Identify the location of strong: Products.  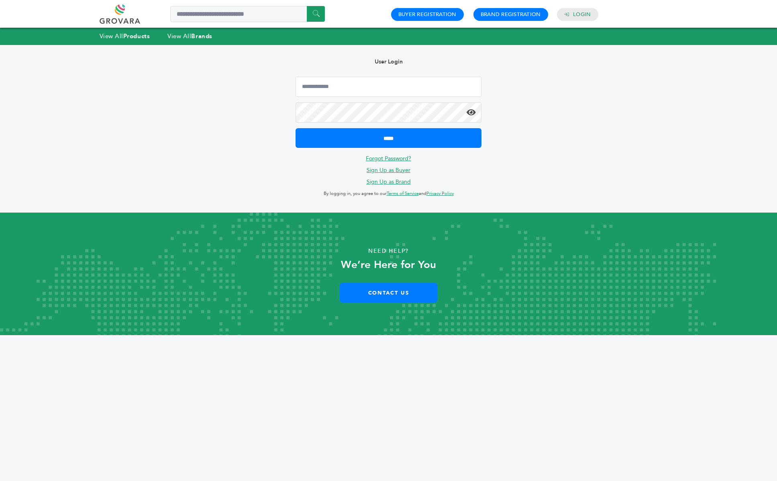
(137, 36).